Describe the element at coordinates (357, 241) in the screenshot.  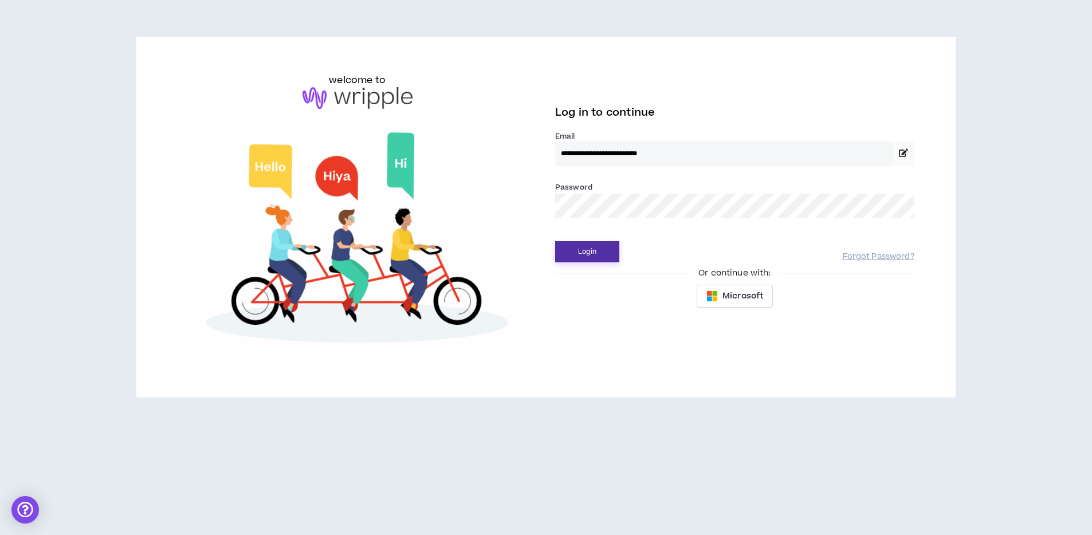
I see `img: Welcome to Wripple` at that location.